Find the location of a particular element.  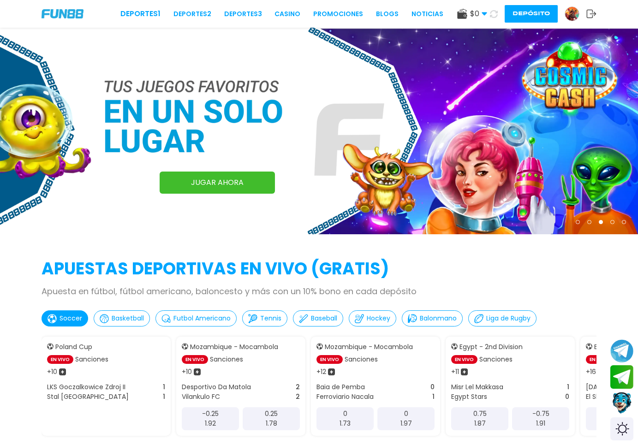

p: -0.75 is located at coordinates (541, 414).